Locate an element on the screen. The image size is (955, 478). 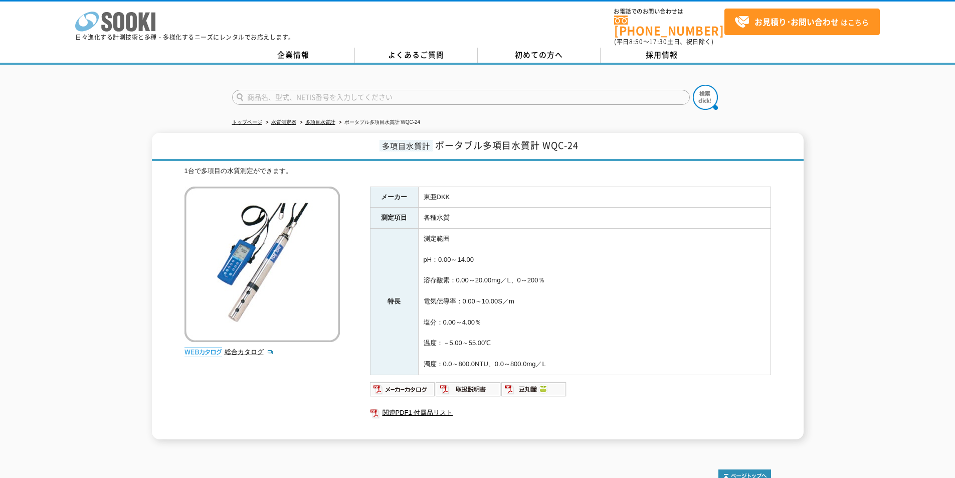
a: よくあるご質問 is located at coordinates (416, 55).